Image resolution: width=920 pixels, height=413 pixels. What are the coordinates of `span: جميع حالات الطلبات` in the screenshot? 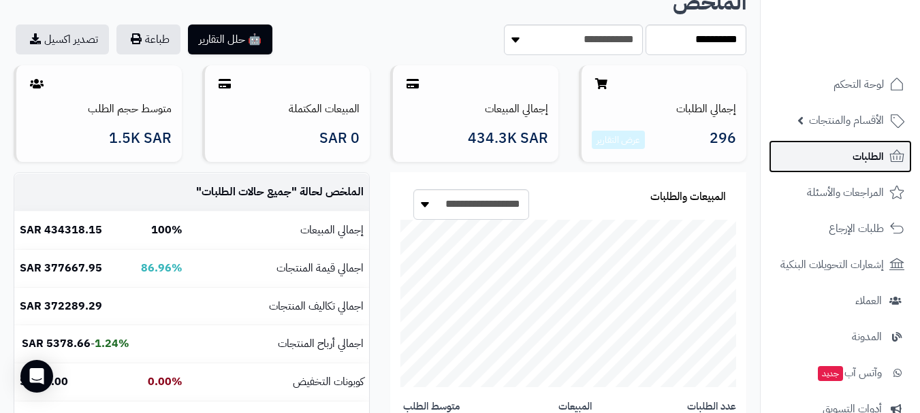 It's located at (247, 192).